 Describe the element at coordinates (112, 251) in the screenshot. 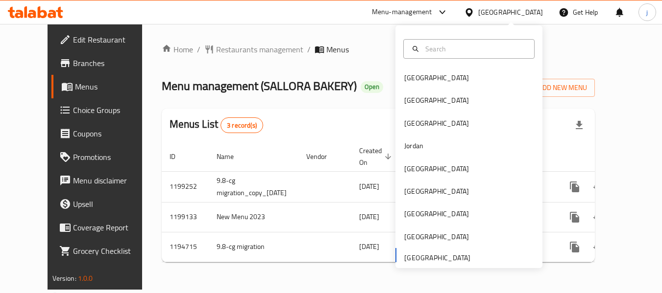

I see `span: Grocery Checklist` at that location.